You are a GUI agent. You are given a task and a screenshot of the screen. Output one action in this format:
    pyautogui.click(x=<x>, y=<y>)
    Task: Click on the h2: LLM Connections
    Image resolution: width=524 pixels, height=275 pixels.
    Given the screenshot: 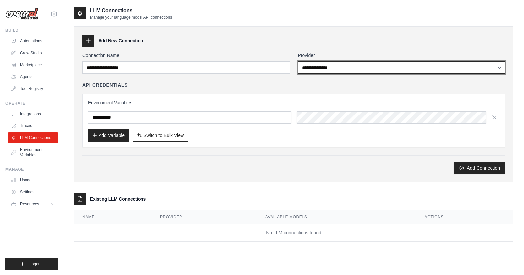 What is the action you would take?
    pyautogui.click(x=131, y=11)
    